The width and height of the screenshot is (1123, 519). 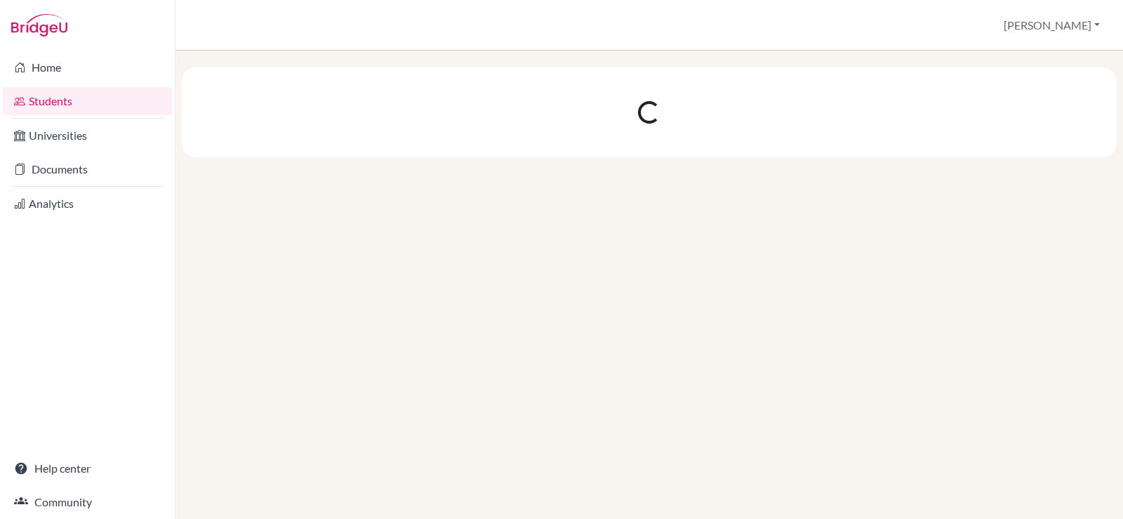 What do you see at coordinates (87, 204) in the screenshot?
I see `a: Analytics` at bounding box center [87, 204].